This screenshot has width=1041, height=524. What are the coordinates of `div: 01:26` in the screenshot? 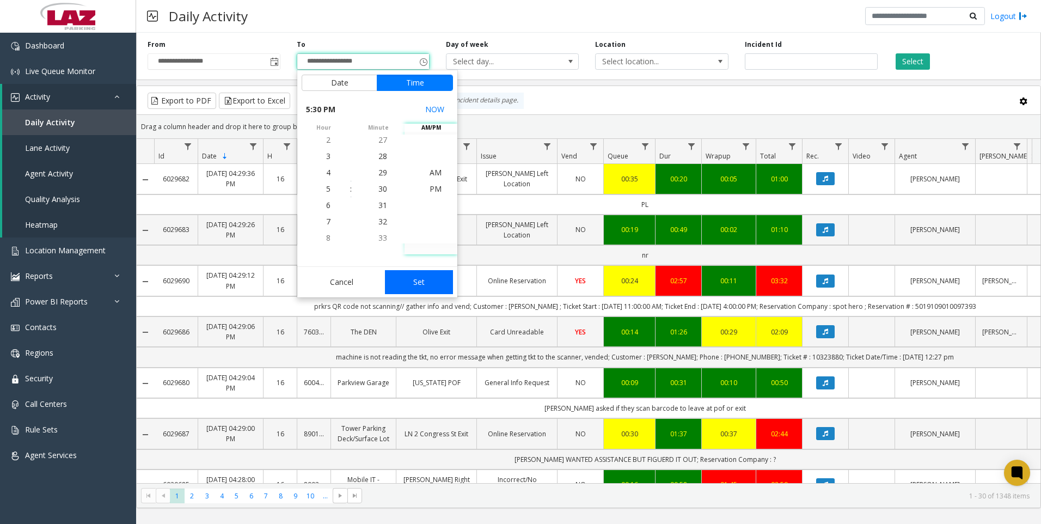 It's located at (678, 331).